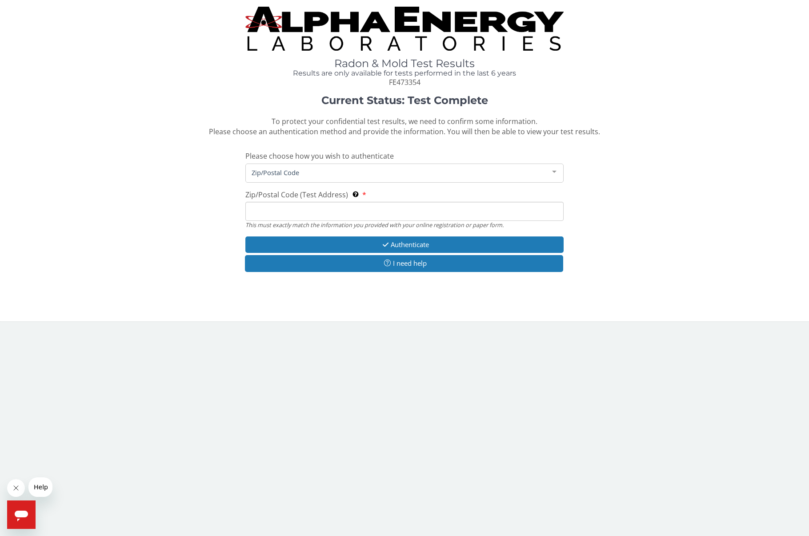  I want to click on span: Zip/Postal Code, so click(398, 173).